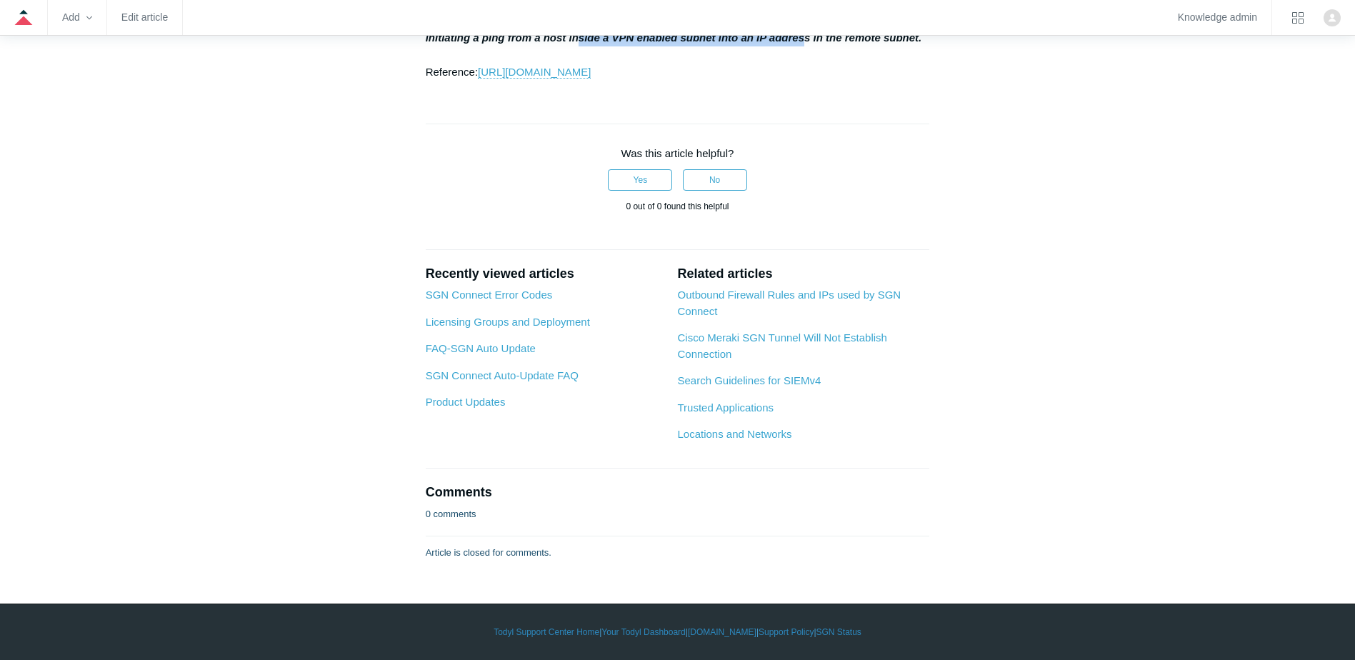 This screenshot has width=1355, height=660. Describe the element at coordinates (789, 303) in the screenshot. I see `a: Outbound Firewall Rules and IPs used by SGN Connect` at that location.